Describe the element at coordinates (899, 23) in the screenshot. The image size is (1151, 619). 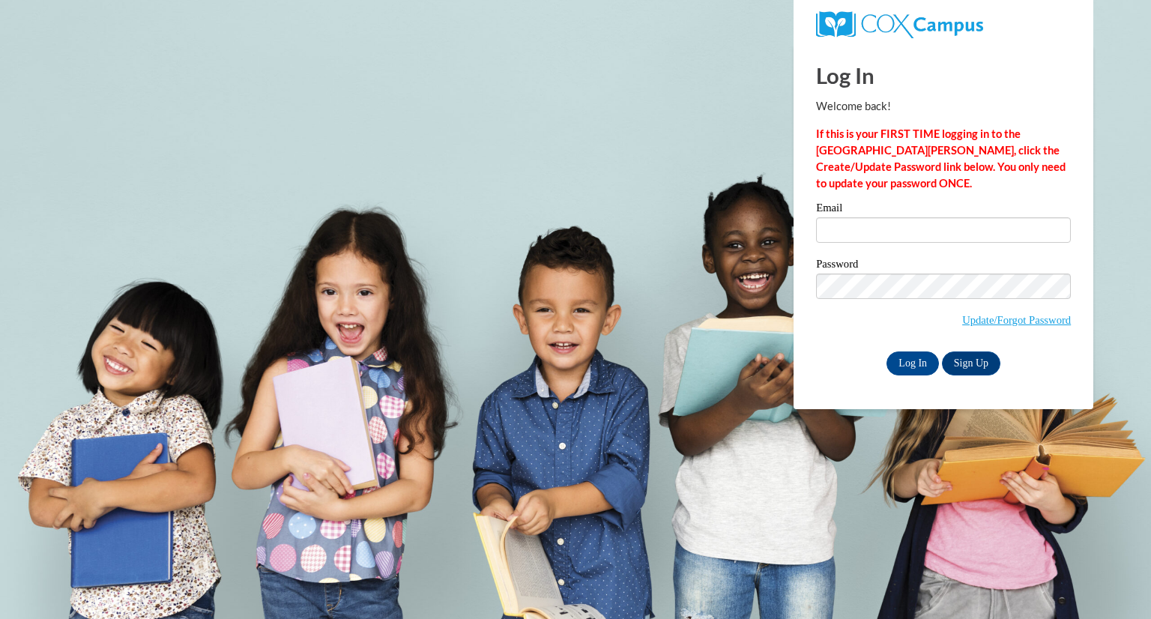
I see `a: COX Campus` at that location.